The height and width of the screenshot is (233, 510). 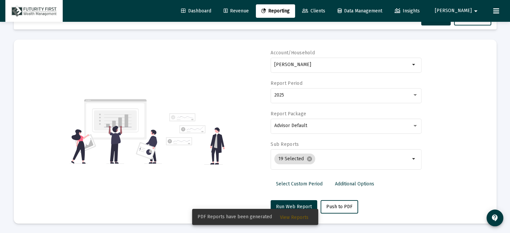 What do you see at coordinates (360, 11) in the screenshot?
I see `a: Data Management` at bounding box center [360, 11].